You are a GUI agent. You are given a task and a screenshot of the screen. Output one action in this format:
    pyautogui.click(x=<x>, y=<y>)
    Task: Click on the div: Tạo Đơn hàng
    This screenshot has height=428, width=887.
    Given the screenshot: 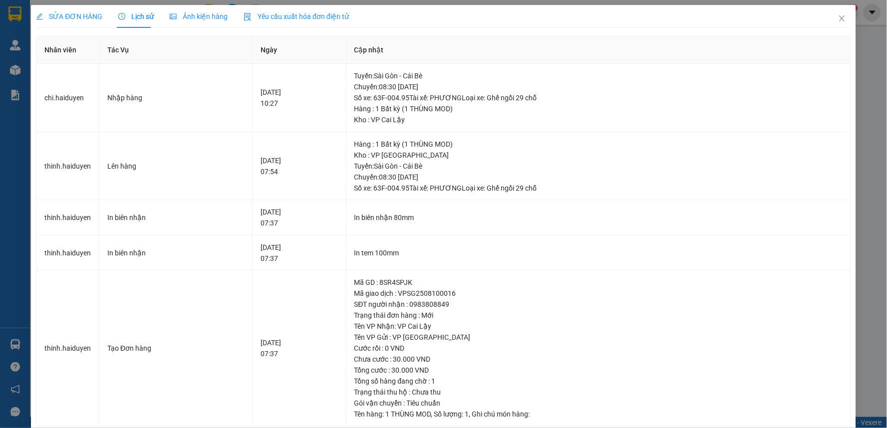 What is the action you would take?
    pyautogui.click(x=176, y=349)
    